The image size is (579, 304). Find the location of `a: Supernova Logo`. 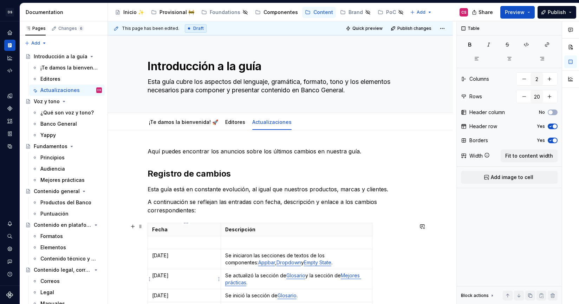

a: Supernova Logo is located at coordinates (10, 295).